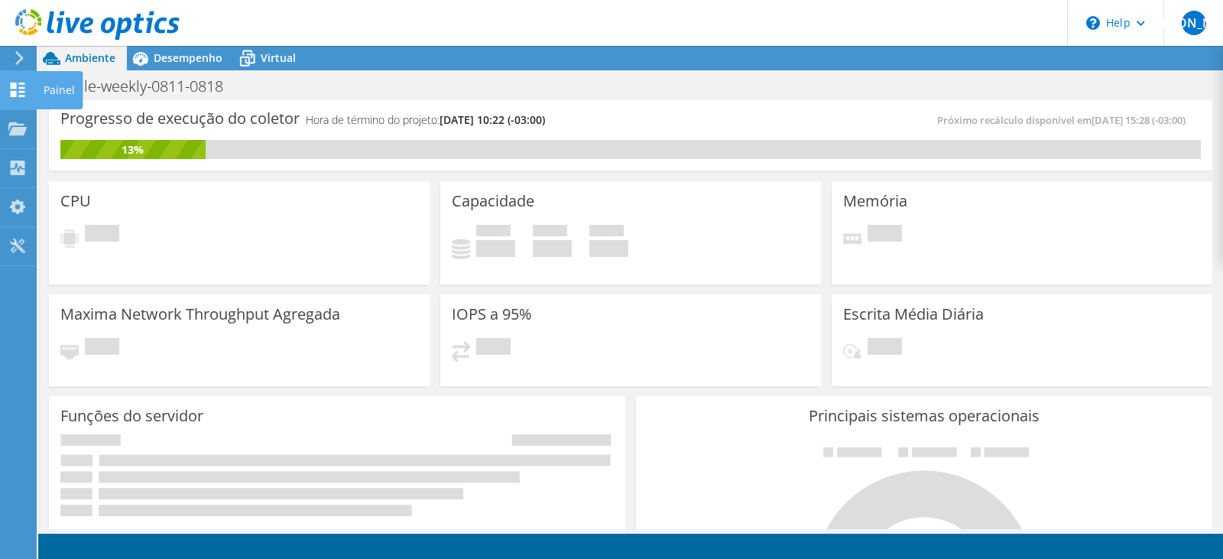 This screenshot has width=1223, height=559. Describe the element at coordinates (493, 232) in the screenshot. I see `span: Usado` at that location.